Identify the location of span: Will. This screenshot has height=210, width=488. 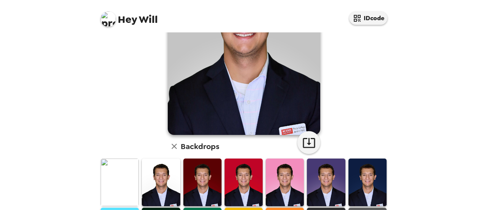
(129, 16).